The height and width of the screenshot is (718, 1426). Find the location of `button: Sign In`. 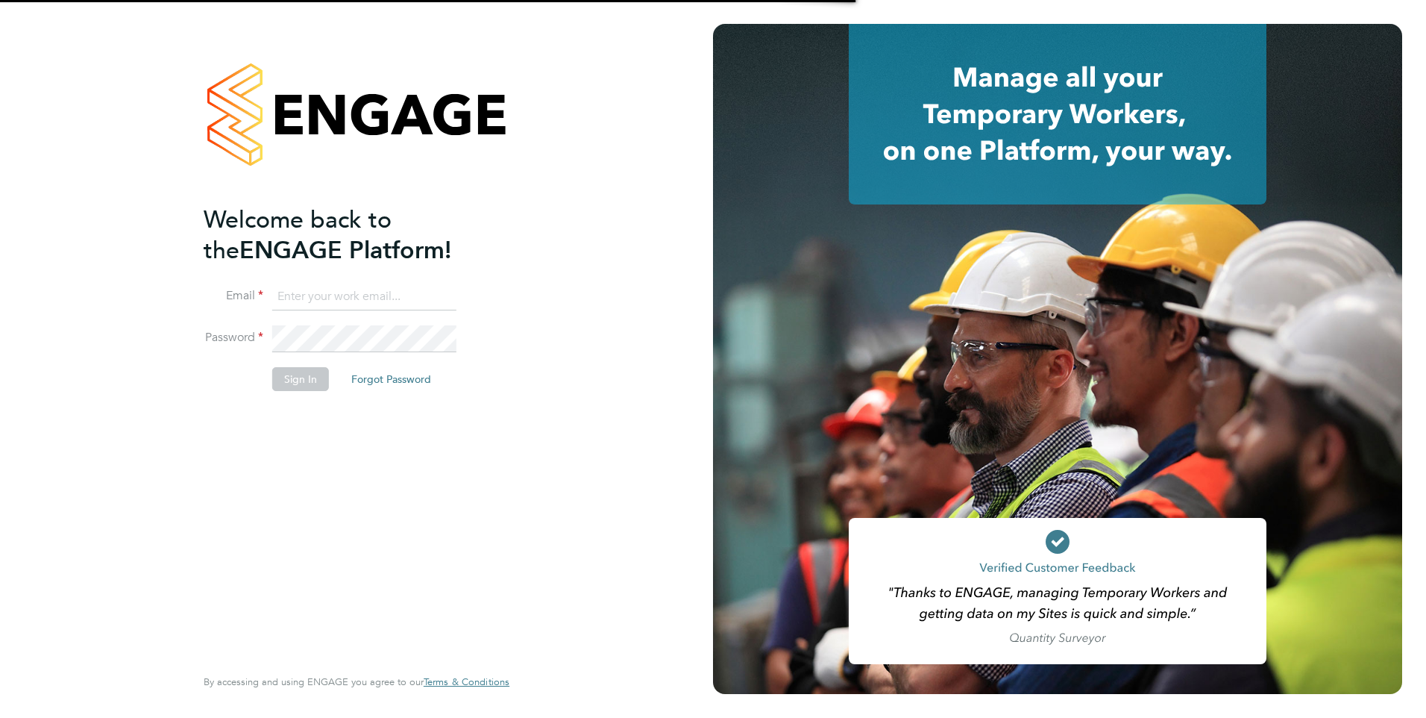

button: Sign In is located at coordinates (301, 379).